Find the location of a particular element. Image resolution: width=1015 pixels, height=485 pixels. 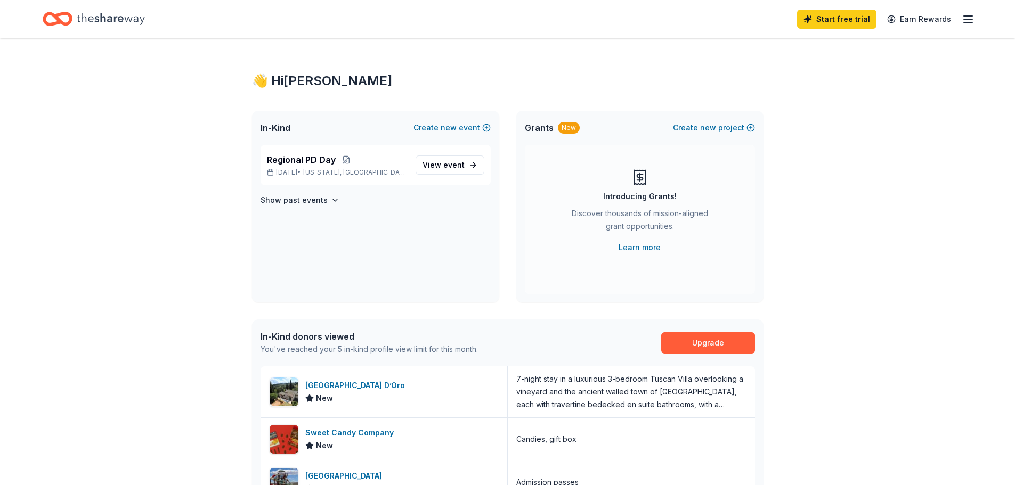

span: View is located at coordinates (443, 165).